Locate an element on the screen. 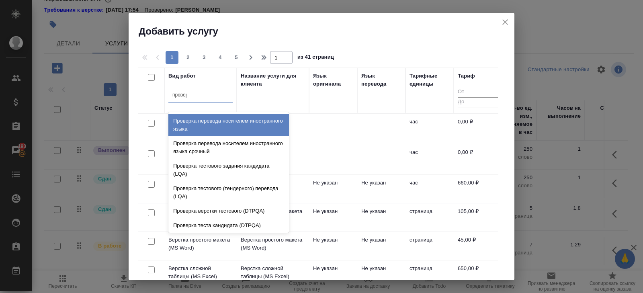 The height and width of the screenshot is (293, 643). div: Проверка верстки тестового (DTPQA) is located at coordinates (229, 211).